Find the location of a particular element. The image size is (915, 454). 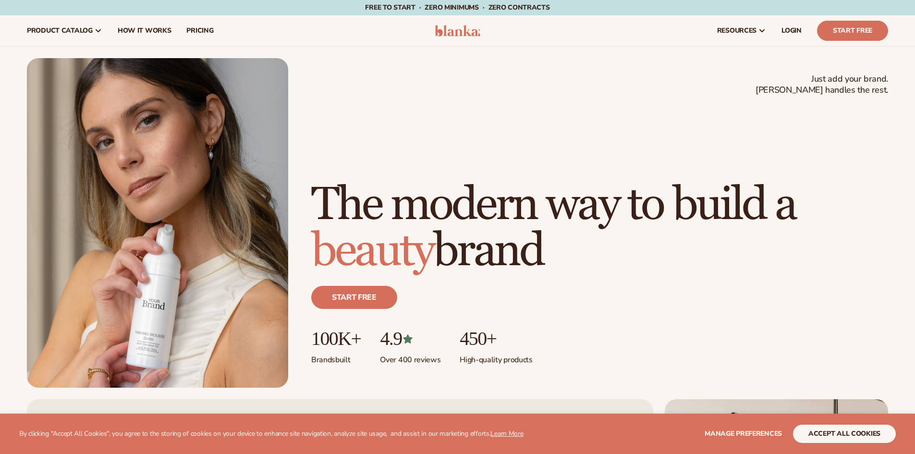

a: pricing is located at coordinates (200, 31).